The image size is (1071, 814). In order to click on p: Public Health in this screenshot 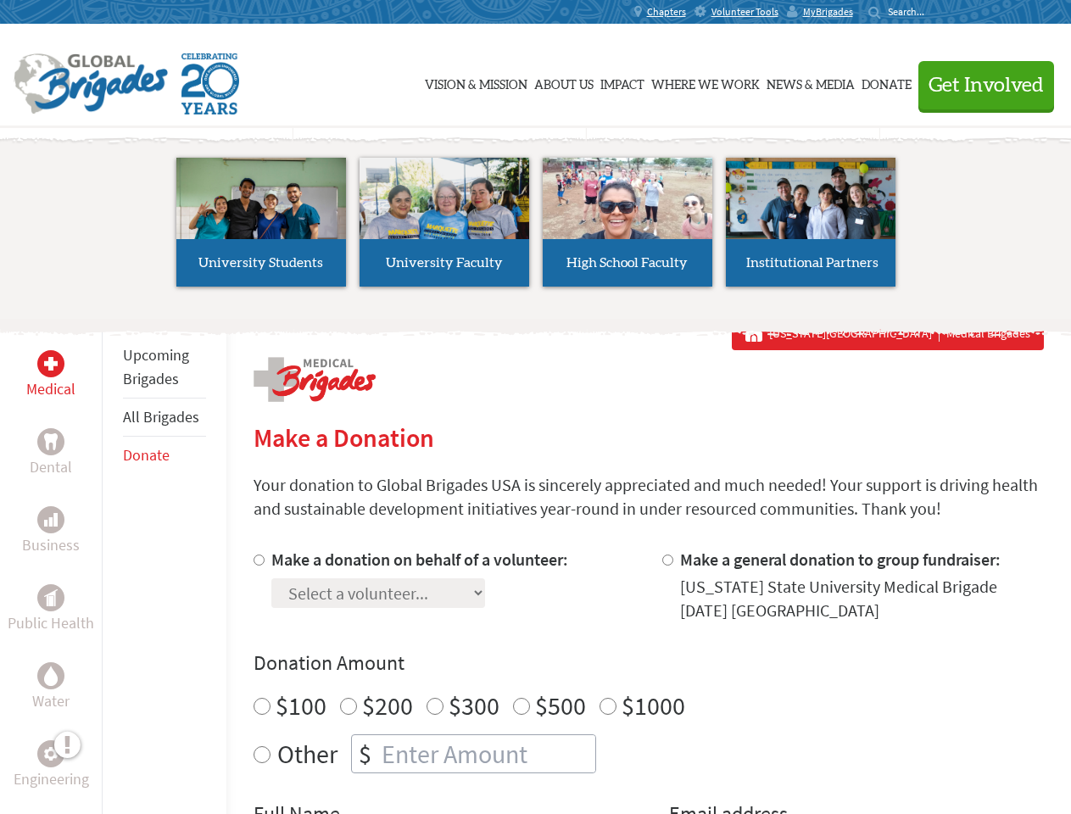, I will do `click(51, 623)`.